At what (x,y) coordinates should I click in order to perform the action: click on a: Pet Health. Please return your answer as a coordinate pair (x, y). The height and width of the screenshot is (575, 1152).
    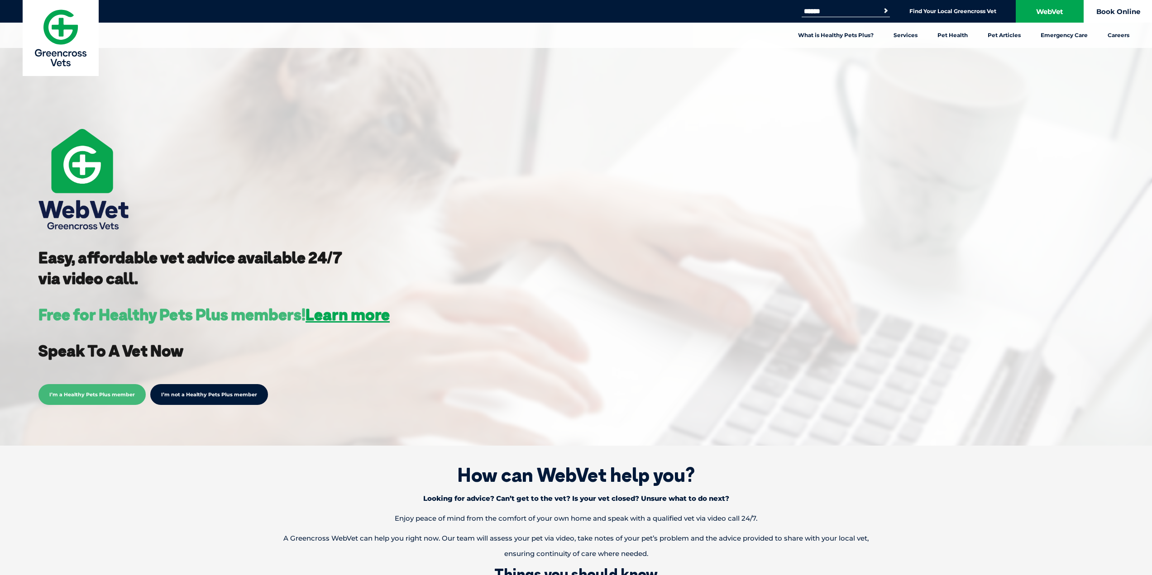
    Looking at the image, I should click on (952, 35).